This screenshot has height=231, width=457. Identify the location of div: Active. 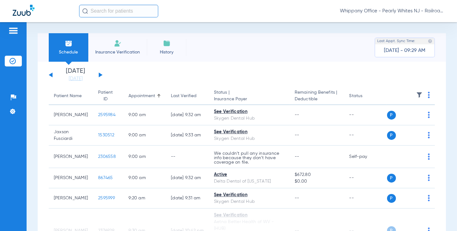
(249, 175).